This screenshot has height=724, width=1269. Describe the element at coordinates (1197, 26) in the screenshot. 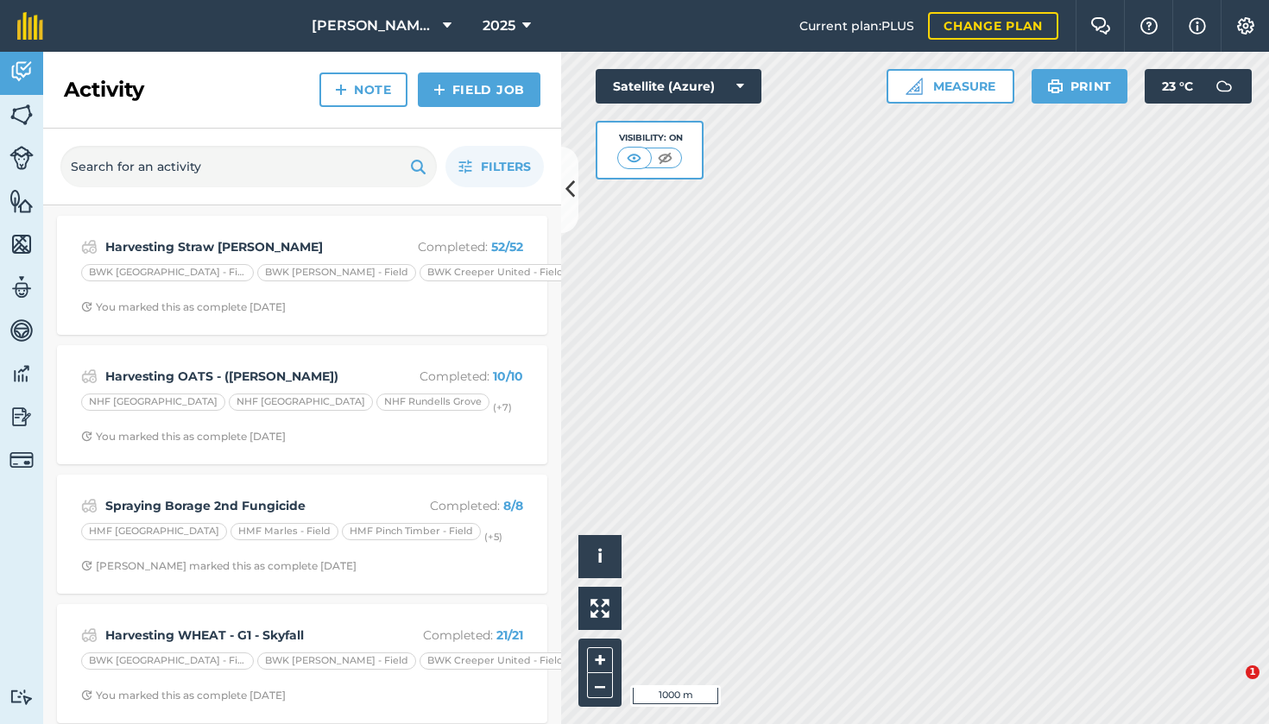

I see `img: svg+xml;base64,PHN2ZyB4bWxucz0iaHR0cDovL3d3dy53My5vcmcvMjAwMC9zdmciIHdpZHRoPSIxNyIgaGVpZ2h0PSIxNy...` at that location.